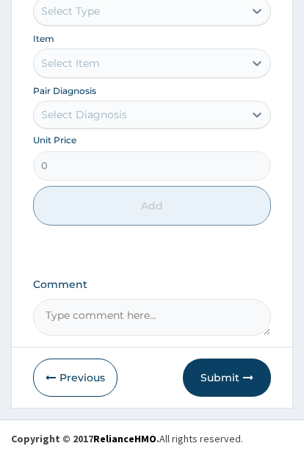  What do you see at coordinates (84, 115) in the screenshot?
I see `div: Select Diagnosis` at bounding box center [84, 115].